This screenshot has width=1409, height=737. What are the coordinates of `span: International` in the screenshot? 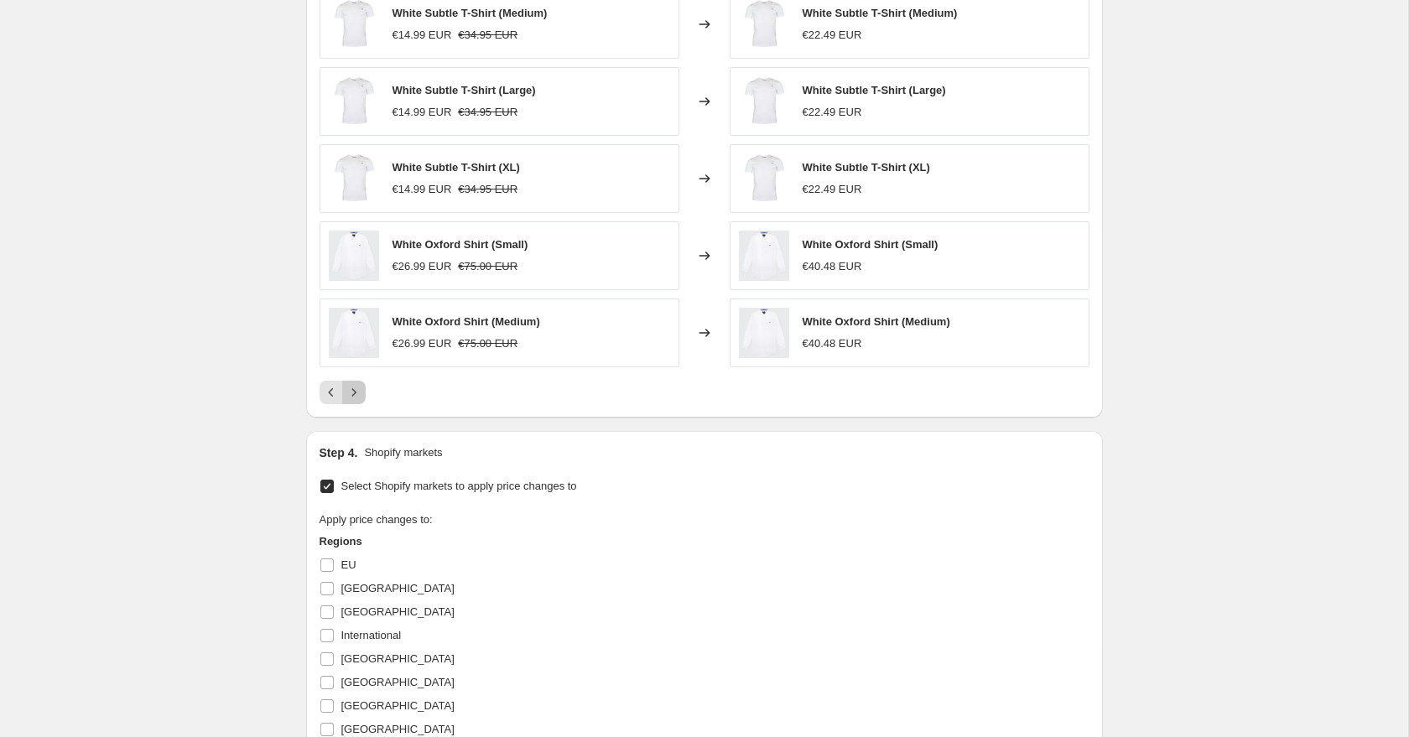 It's located at (371, 635).